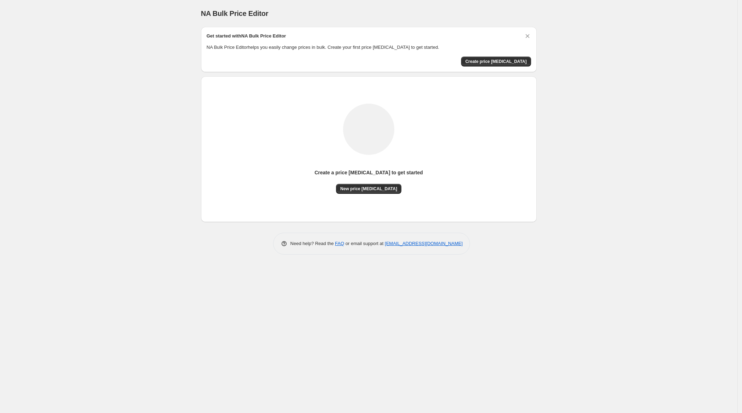 This screenshot has width=742, height=413. Describe the element at coordinates (527, 36) in the screenshot. I see `button: Dismiss card` at that location.